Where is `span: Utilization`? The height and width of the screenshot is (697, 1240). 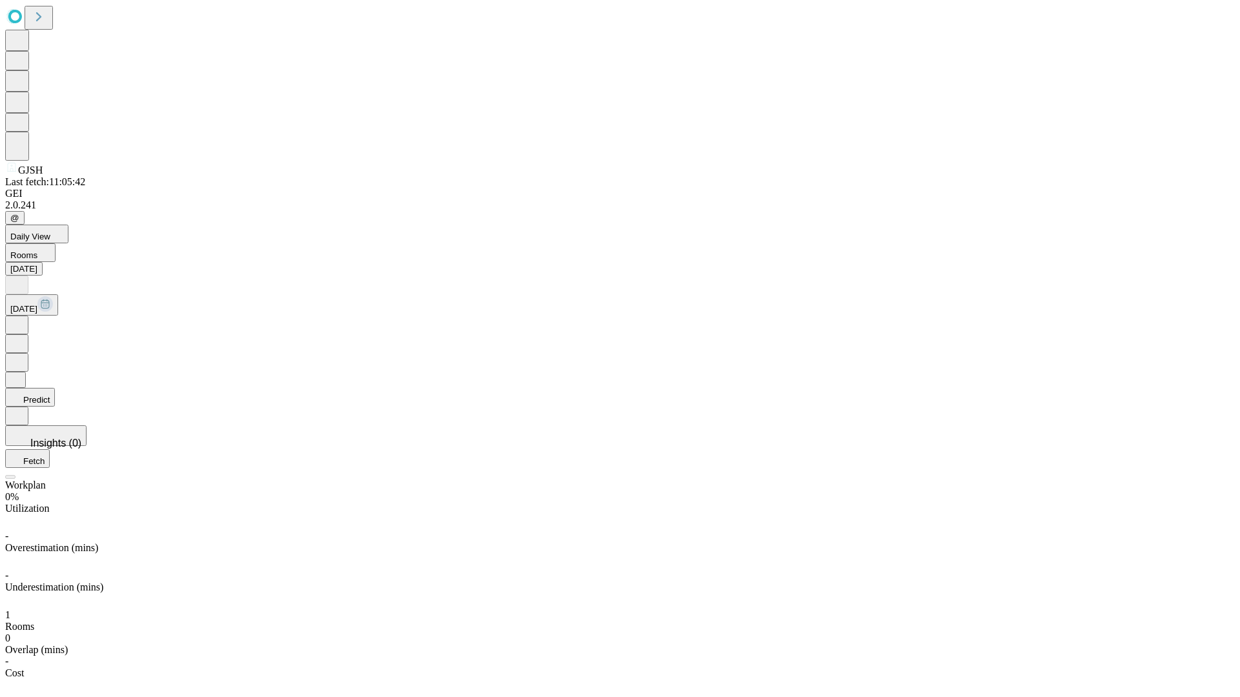
span: Utilization is located at coordinates (27, 508).